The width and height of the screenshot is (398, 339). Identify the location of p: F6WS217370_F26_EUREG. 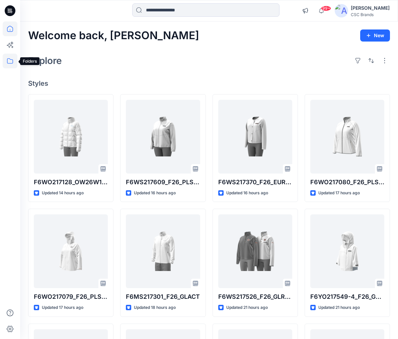
(255, 182).